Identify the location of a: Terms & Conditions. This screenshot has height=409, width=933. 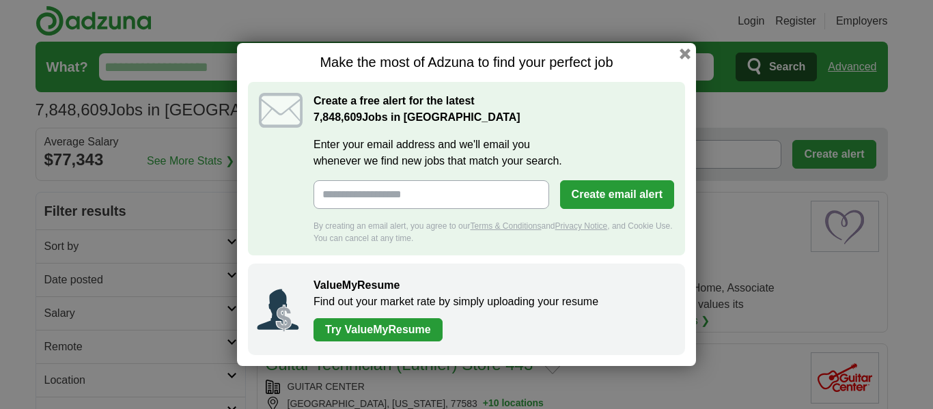
(505, 226).